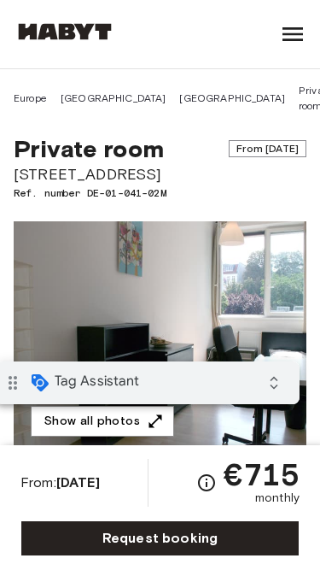 The width and height of the screenshot is (320, 570). Describe the element at coordinates (103, 421) in the screenshot. I see `button: Show all photos` at that location.